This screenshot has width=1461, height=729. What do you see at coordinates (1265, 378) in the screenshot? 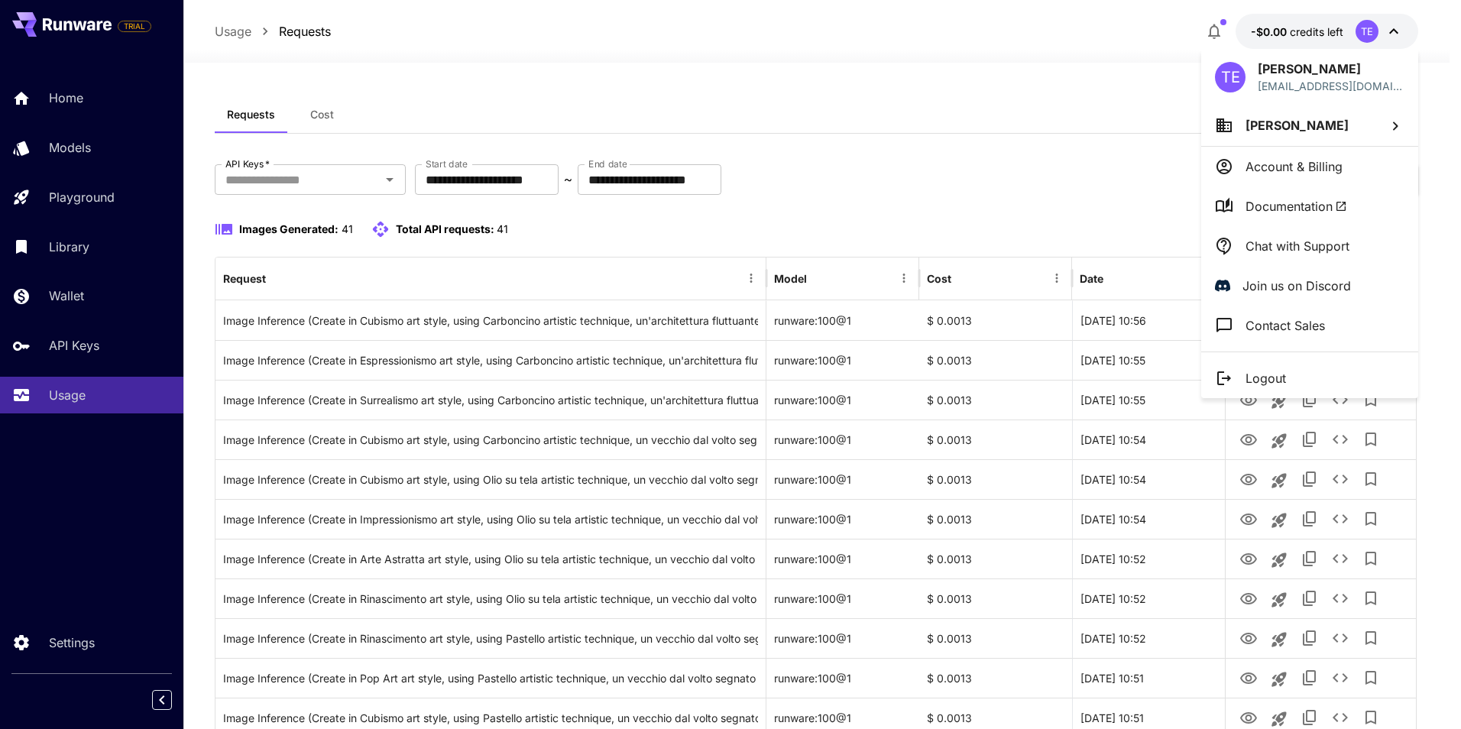
I see `p: Logout` at bounding box center [1265, 378].